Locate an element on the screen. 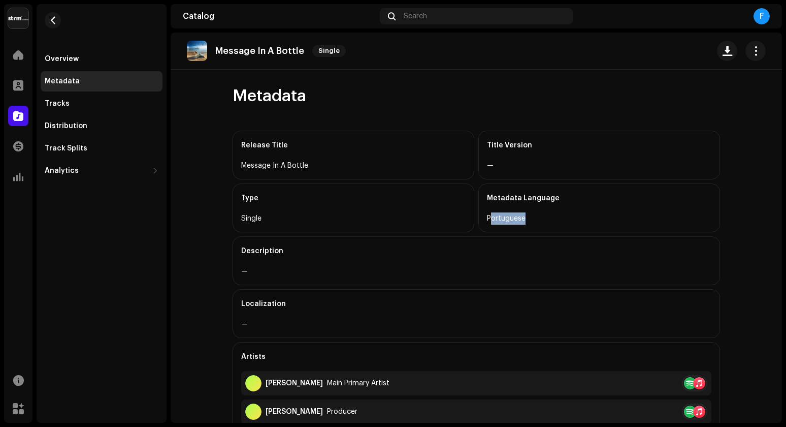 The height and width of the screenshot is (427, 786). re-m-nav-item: Track Splits is located at coordinates (102, 148).